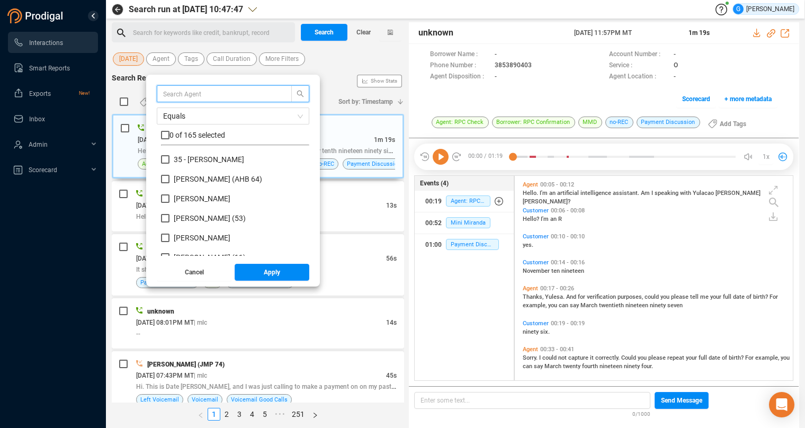 Image resolution: width=805 pixels, height=428 pixels. Describe the element at coordinates (629, 357) in the screenshot. I see `span: Could` at that location.